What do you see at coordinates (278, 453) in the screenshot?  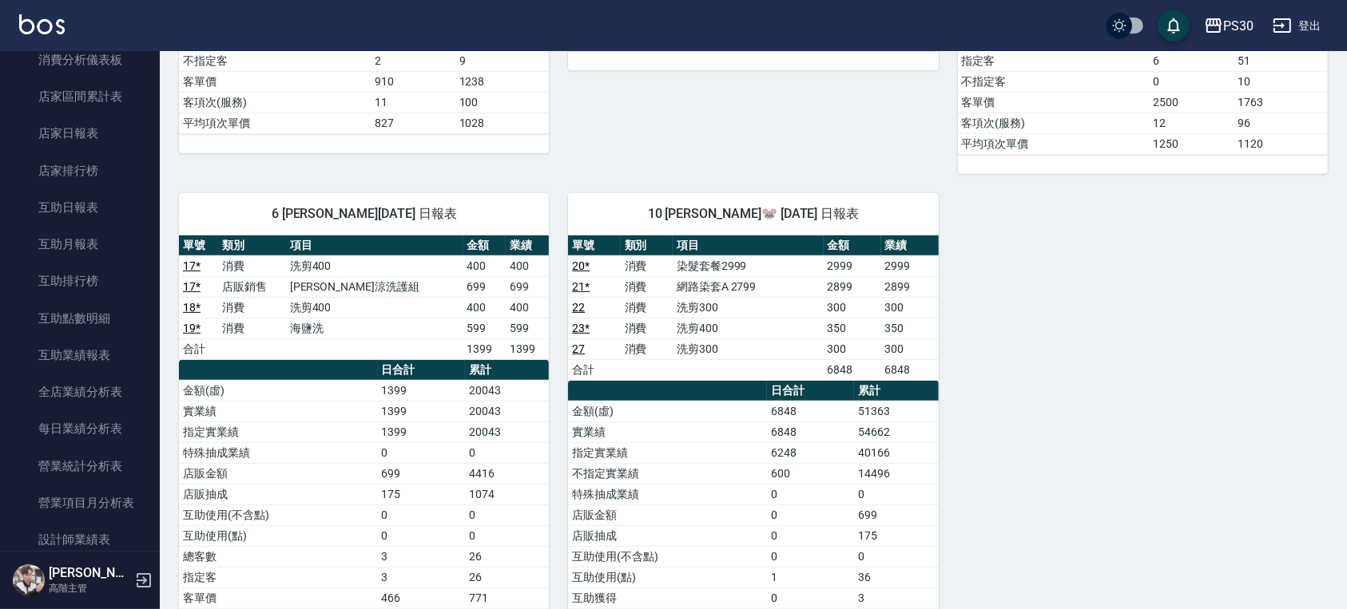 I see `td: 特殊抽成業績` at bounding box center [278, 453].